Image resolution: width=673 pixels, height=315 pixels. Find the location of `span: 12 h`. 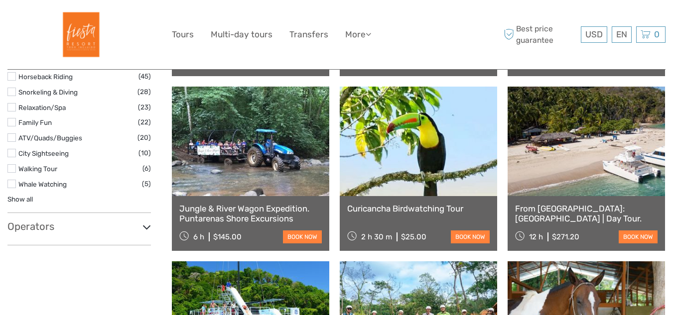

span: 12 h is located at coordinates (536, 237).